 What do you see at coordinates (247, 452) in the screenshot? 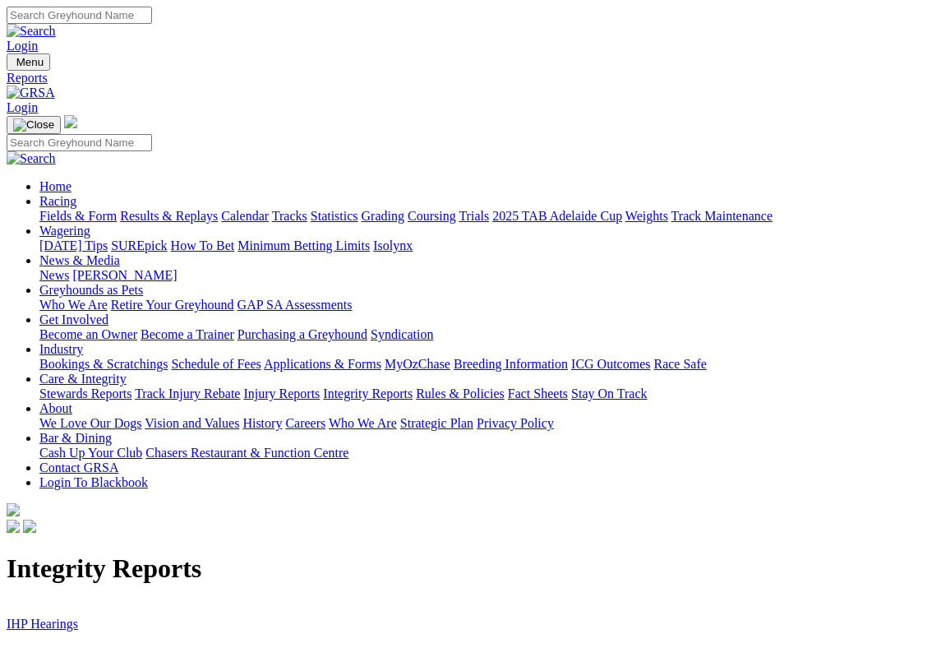
I see `a: Chasers Restaurant & Function Centre` at bounding box center [247, 452].